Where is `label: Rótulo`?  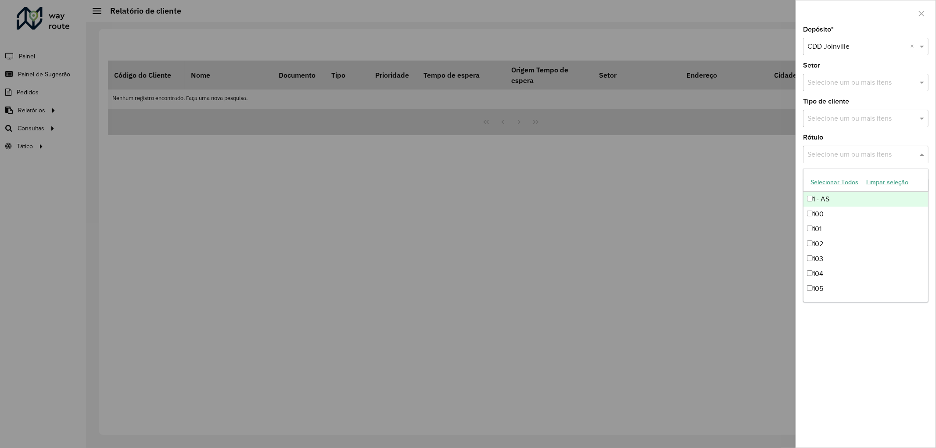 label: Rótulo is located at coordinates (813, 137).